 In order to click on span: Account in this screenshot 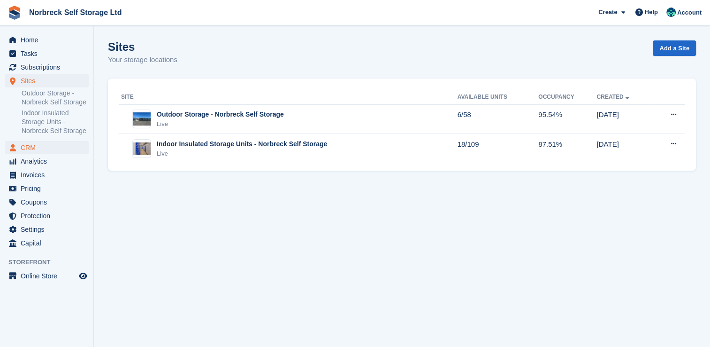, I will do `click(690, 13)`.